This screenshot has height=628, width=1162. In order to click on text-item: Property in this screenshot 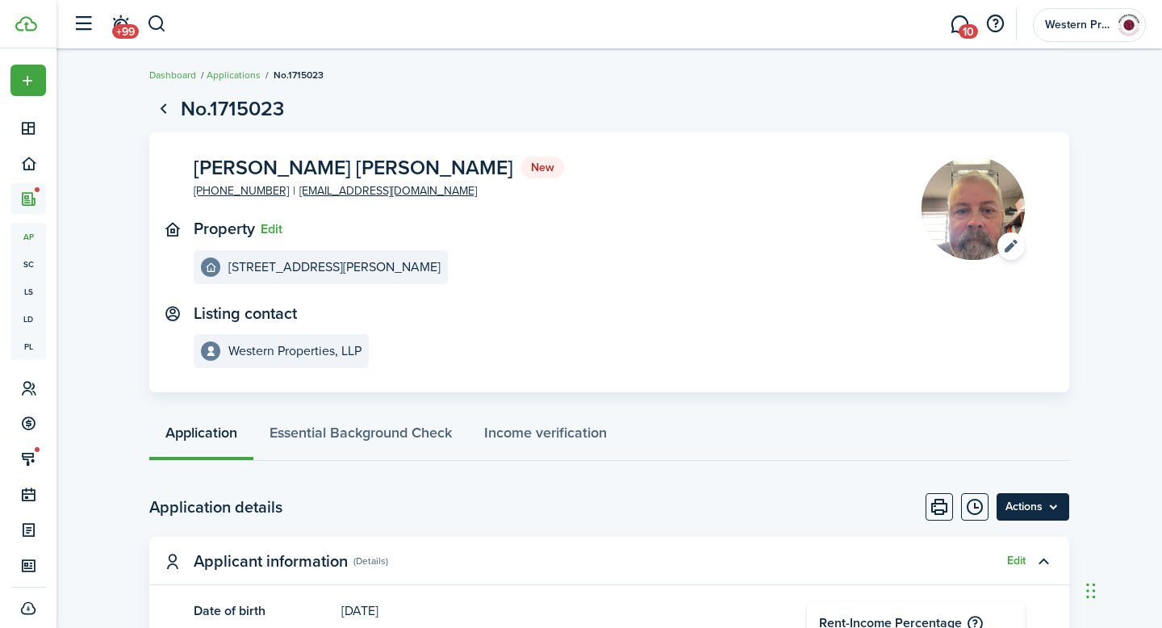, I will do `click(224, 228)`.